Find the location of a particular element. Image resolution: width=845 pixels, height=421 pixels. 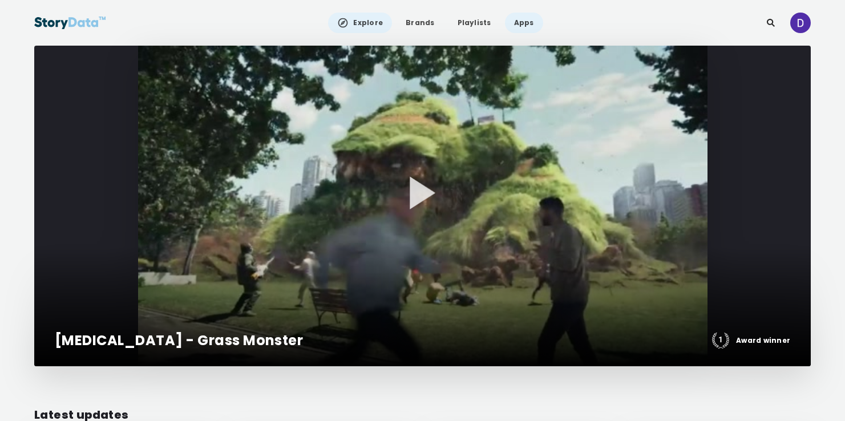

a: Playlists is located at coordinates (474, 23).